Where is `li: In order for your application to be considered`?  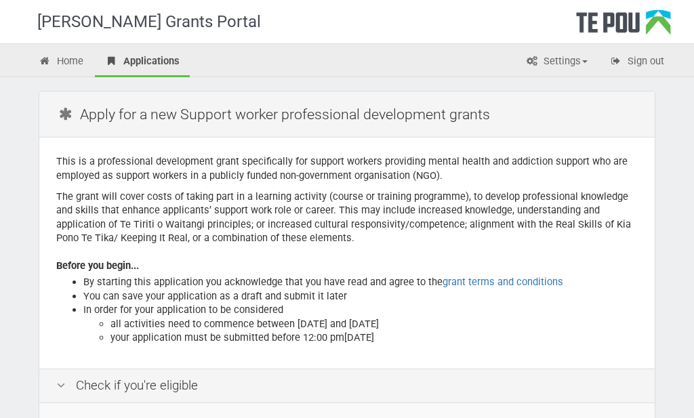 li: In order for your application to be considered is located at coordinates (361, 324).